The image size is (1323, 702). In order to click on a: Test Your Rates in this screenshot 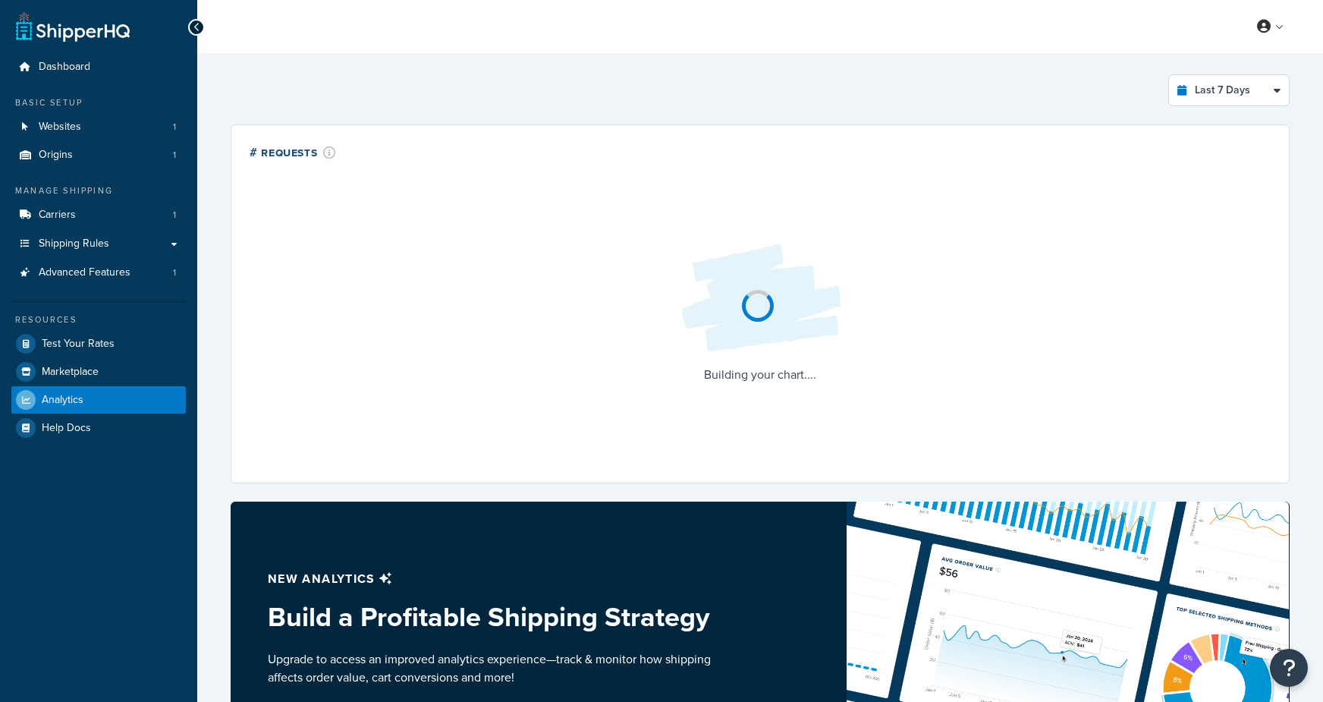, I will do `click(99, 344)`.